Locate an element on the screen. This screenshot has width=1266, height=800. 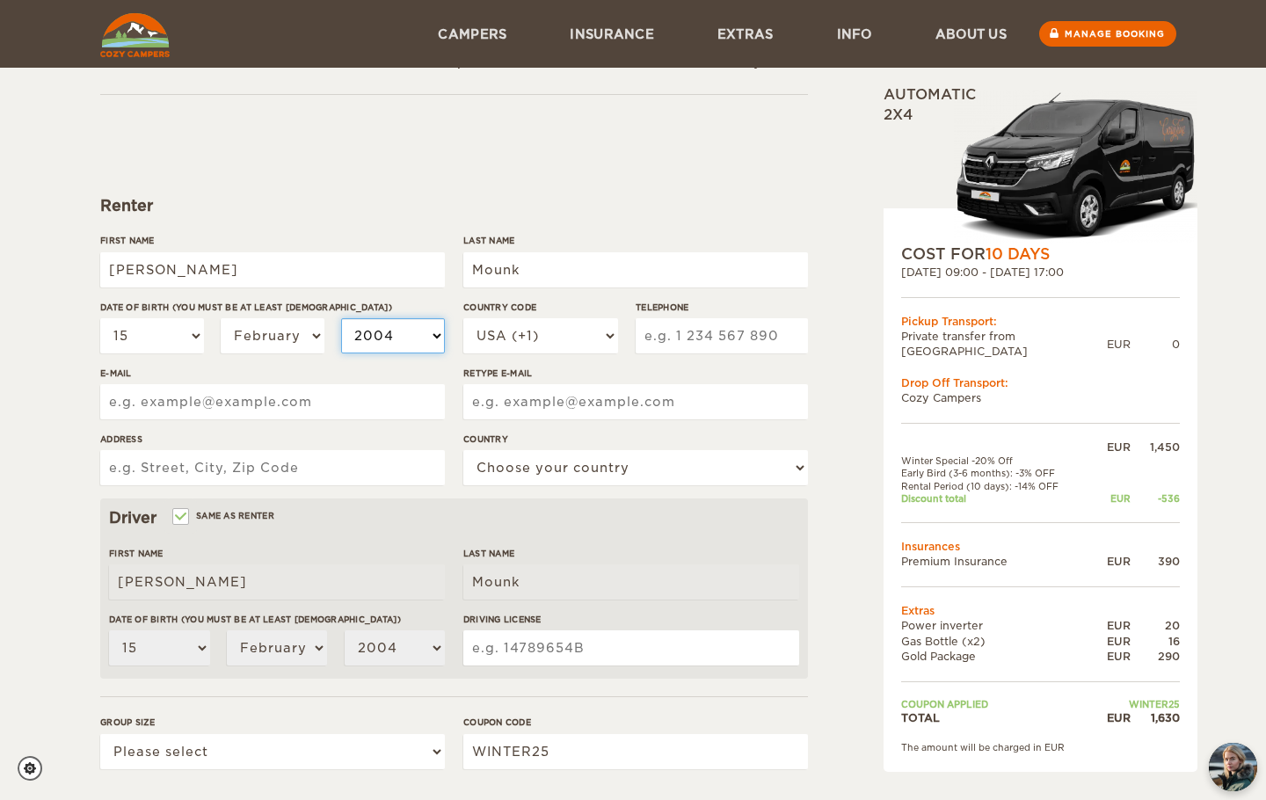
div: Driver is located at coordinates (454, 518).